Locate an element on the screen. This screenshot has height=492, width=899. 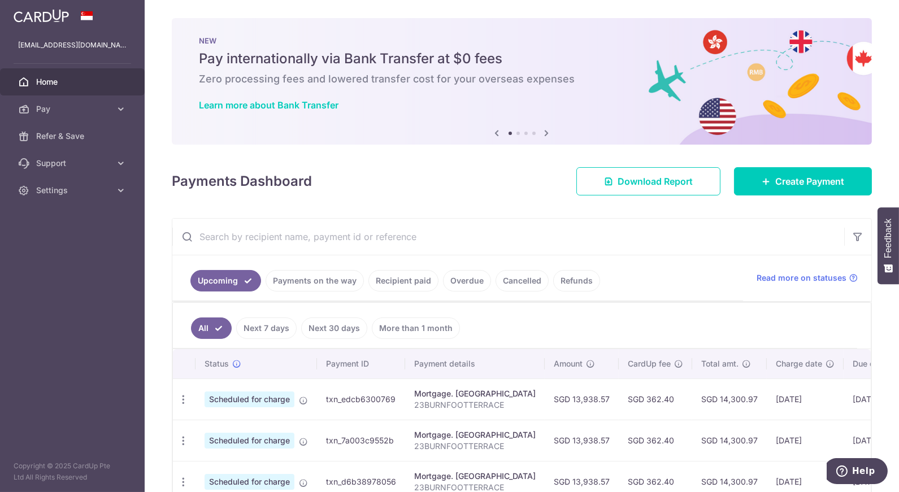
a: More than 1 month is located at coordinates (416, 328).